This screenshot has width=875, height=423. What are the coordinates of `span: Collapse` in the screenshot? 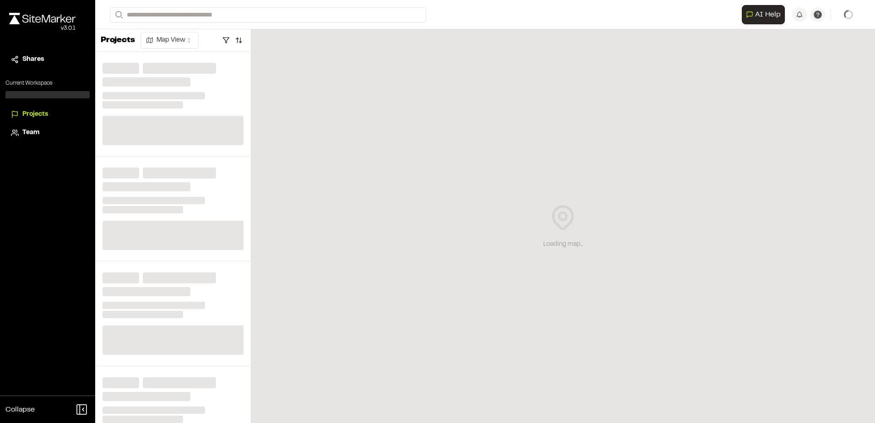 It's located at (20, 410).